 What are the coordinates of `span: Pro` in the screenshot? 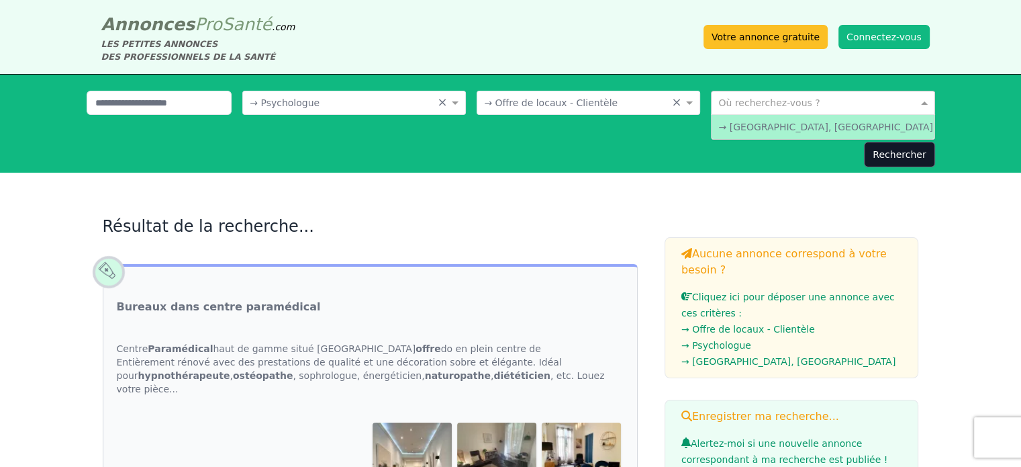 It's located at (208, 24).